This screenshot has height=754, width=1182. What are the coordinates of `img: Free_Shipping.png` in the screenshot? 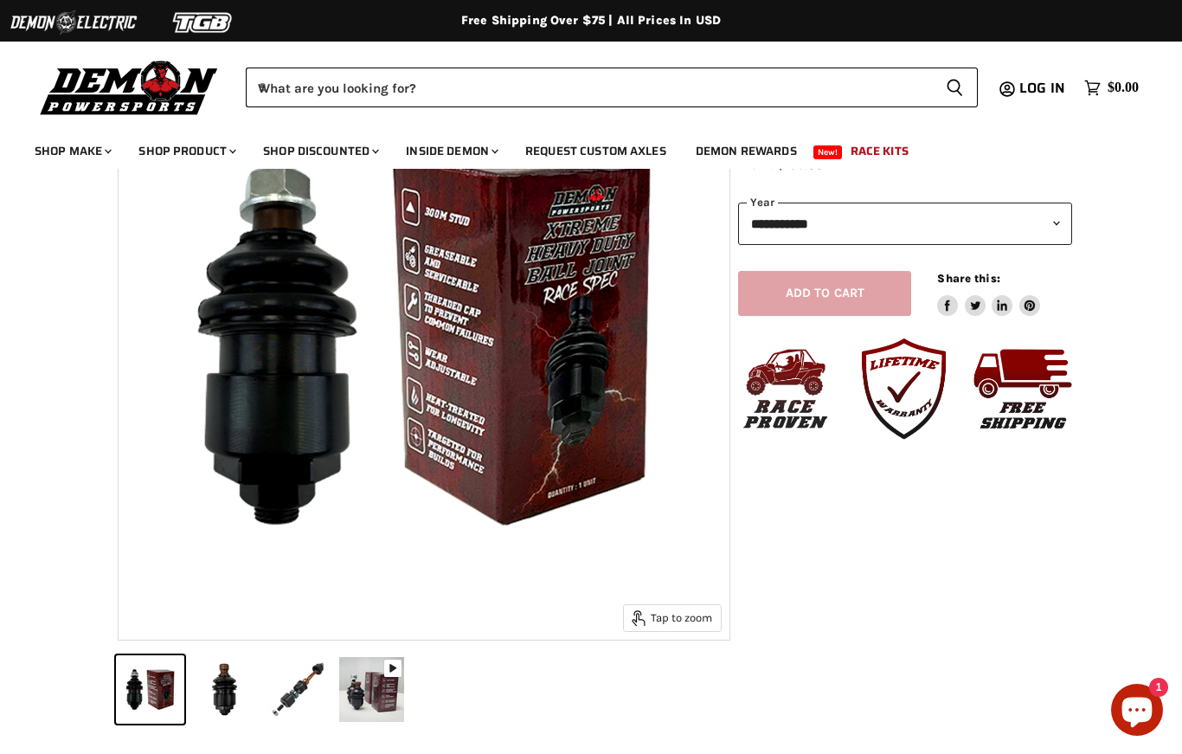 It's located at (1022, 388).